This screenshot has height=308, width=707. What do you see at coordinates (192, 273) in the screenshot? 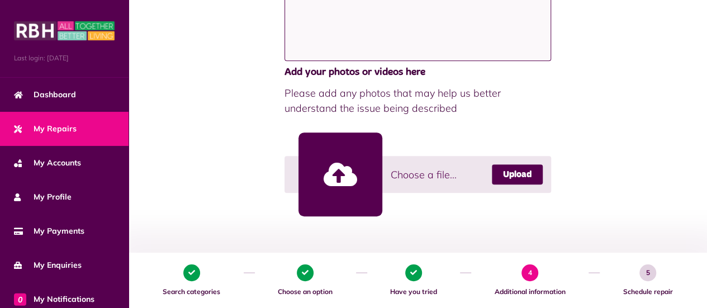
I see `span: 1` at bounding box center [192, 273].